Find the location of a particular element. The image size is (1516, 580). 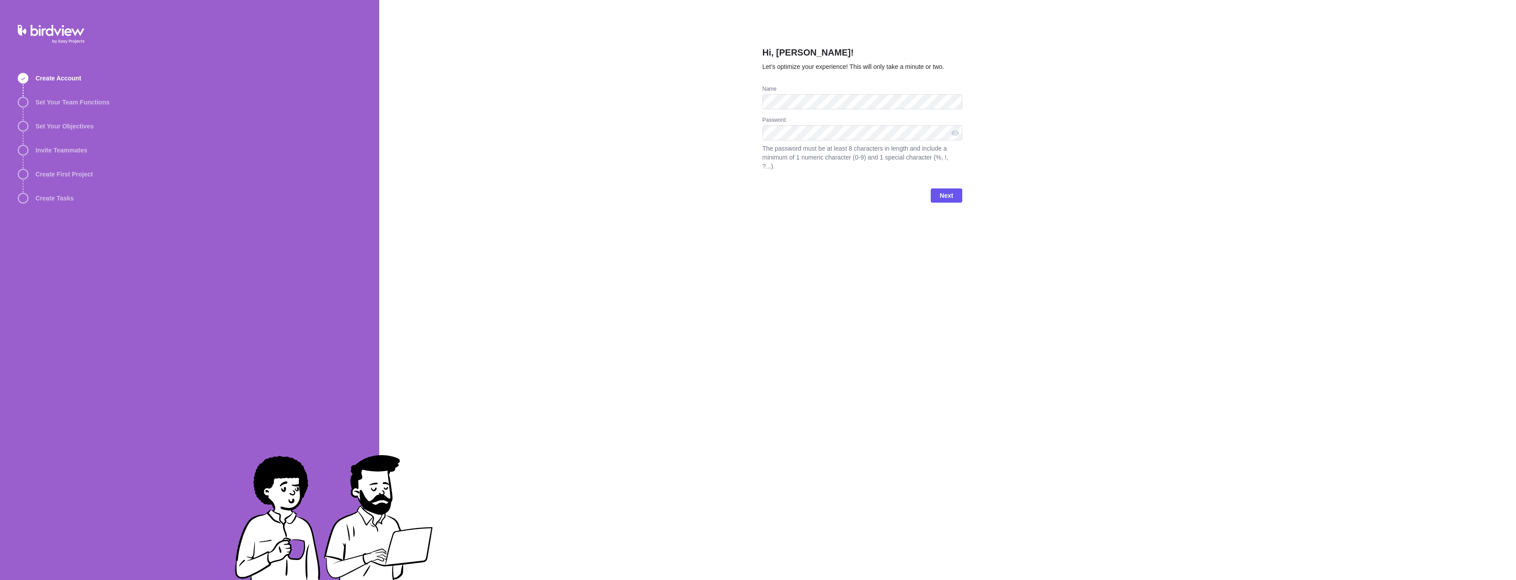

span: The password must be at least 8 characters in length and include a minimum of 1 numeric character... is located at coordinates (863, 157).